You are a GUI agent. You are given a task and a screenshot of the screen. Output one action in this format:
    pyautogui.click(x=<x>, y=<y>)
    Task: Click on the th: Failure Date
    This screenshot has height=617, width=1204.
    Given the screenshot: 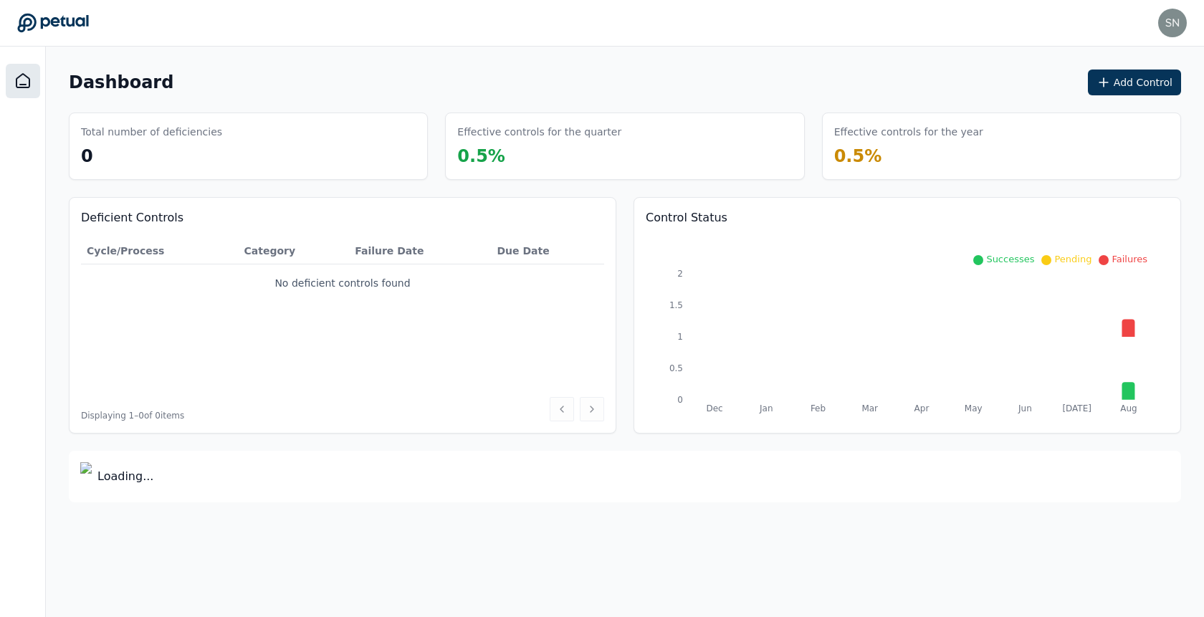 What is the action you would take?
    pyautogui.click(x=420, y=251)
    